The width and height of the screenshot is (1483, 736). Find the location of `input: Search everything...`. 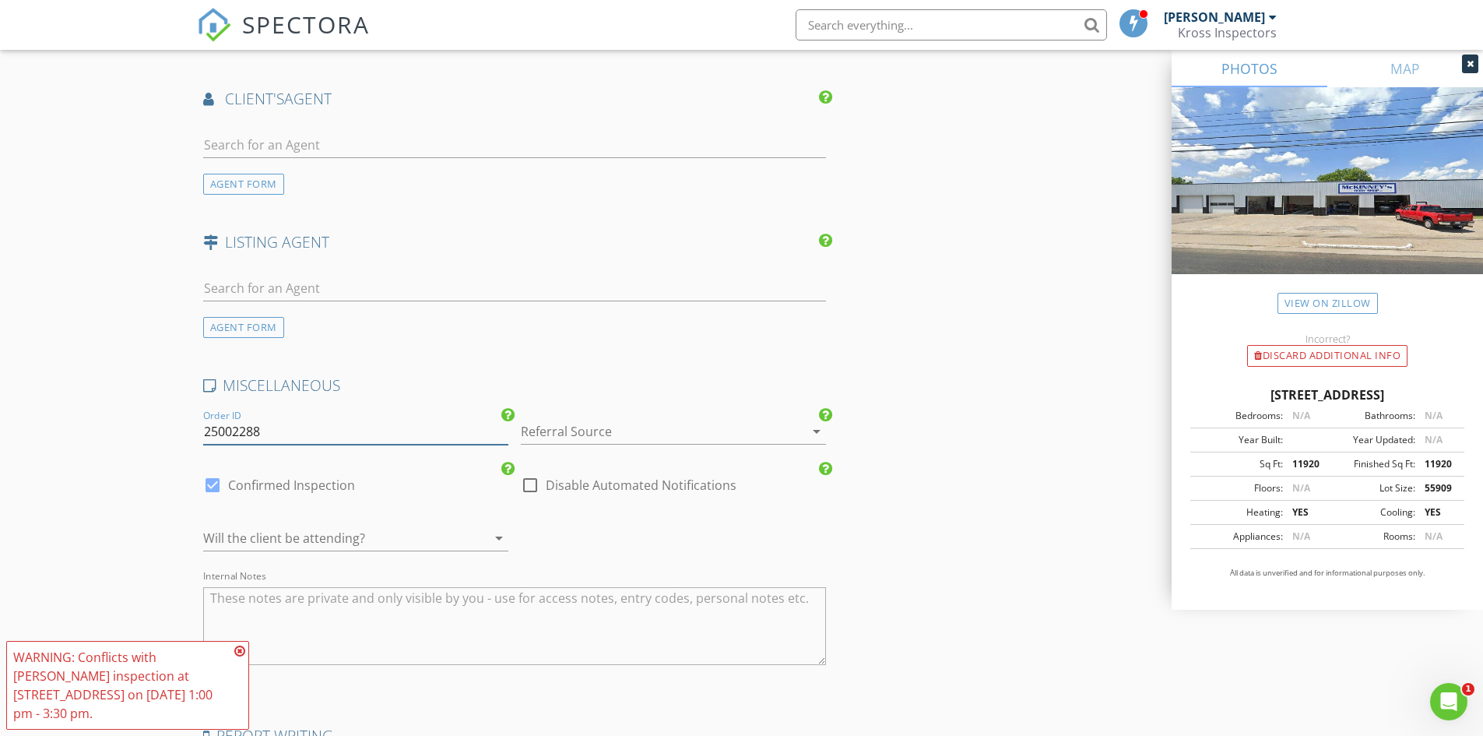

input: Search everything... is located at coordinates (951, 25).